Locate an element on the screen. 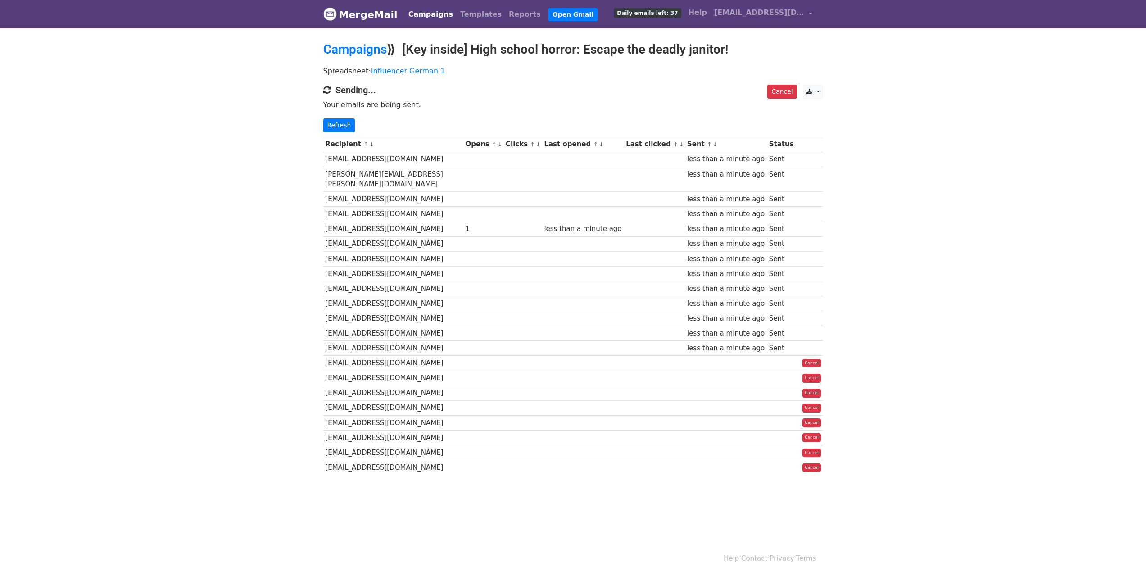  p: Your emails are being sent. is located at coordinates (573, 104).